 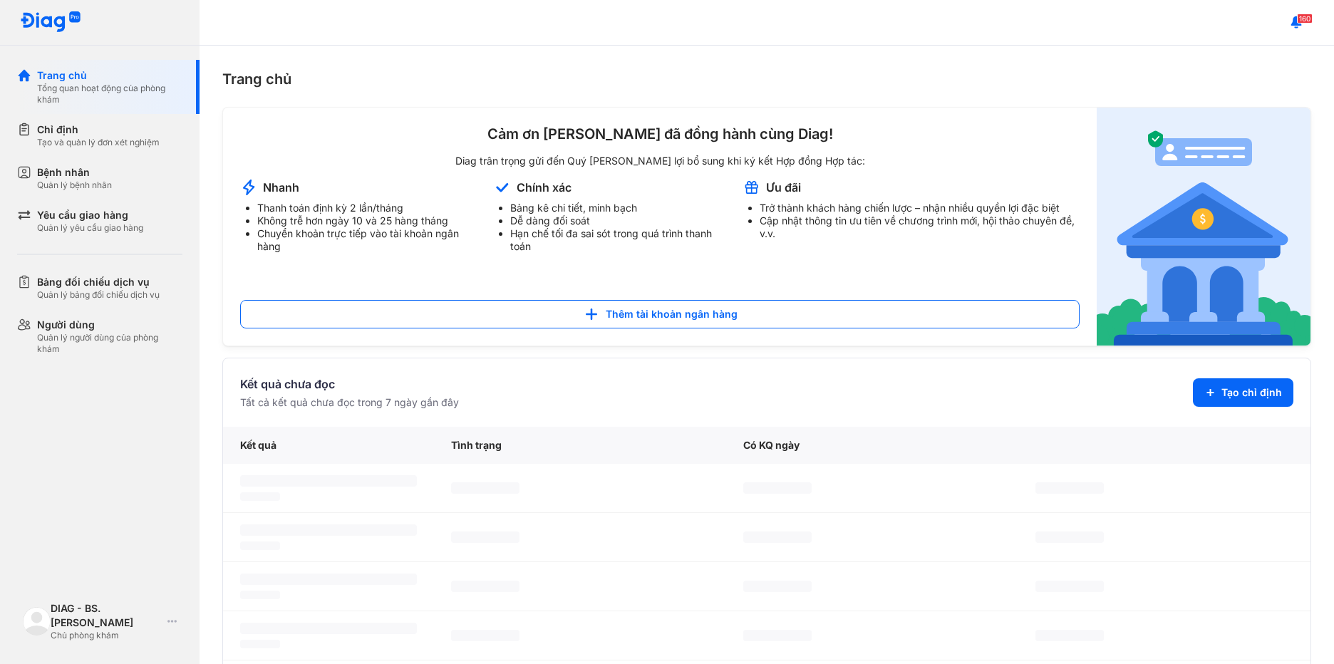 What do you see at coordinates (98, 282) in the screenshot?
I see `div: Bảng đối chiếu dịch vụ` at bounding box center [98, 282].